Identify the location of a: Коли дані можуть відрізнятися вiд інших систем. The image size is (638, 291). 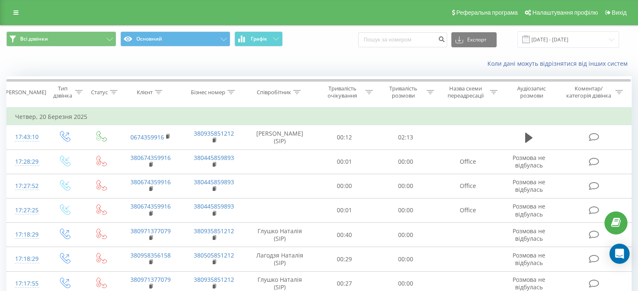
(559, 63).